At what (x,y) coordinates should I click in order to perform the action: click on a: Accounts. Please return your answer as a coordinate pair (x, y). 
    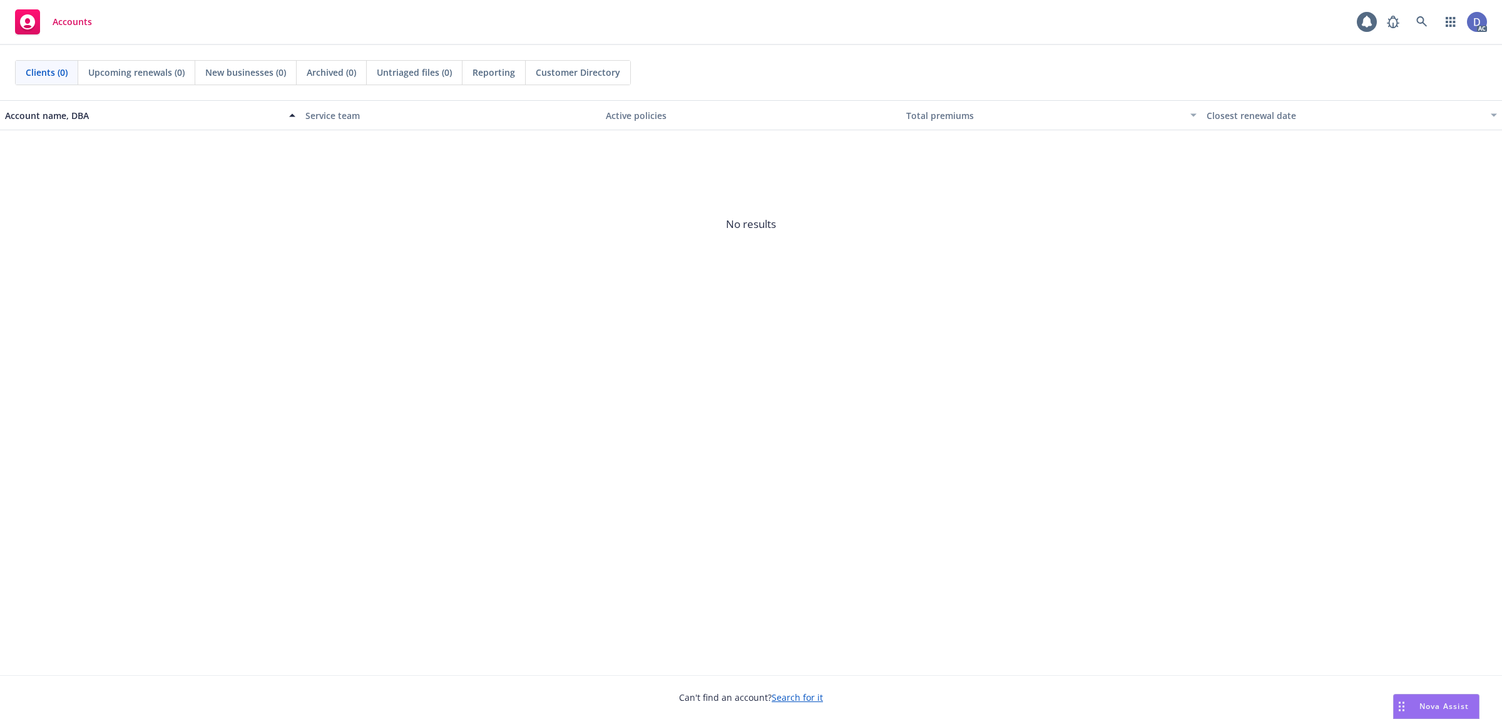
    Looking at the image, I should click on (53, 22).